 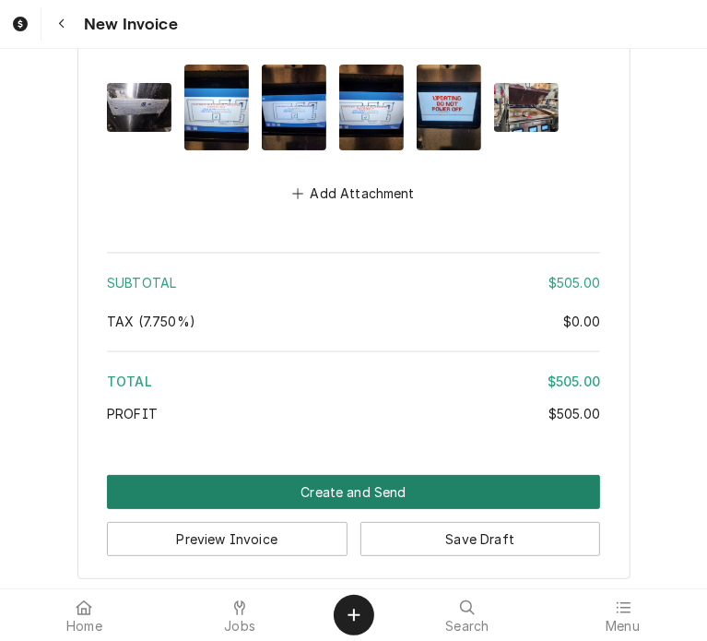 What do you see at coordinates (622, 615) in the screenshot?
I see `a: Menu` at bounding box center [622, 615].